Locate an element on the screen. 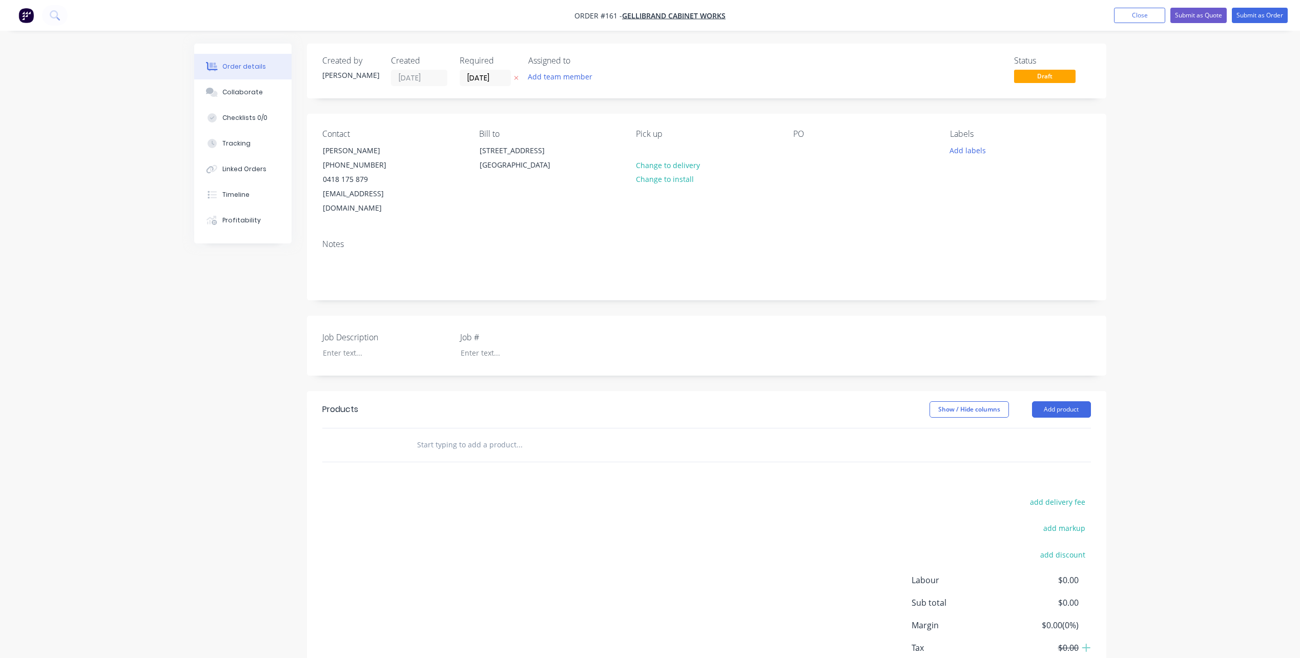 Image resolution: width=1300 pixels, height=658 pixels. div: Contact is located at coordinates (393, 134).